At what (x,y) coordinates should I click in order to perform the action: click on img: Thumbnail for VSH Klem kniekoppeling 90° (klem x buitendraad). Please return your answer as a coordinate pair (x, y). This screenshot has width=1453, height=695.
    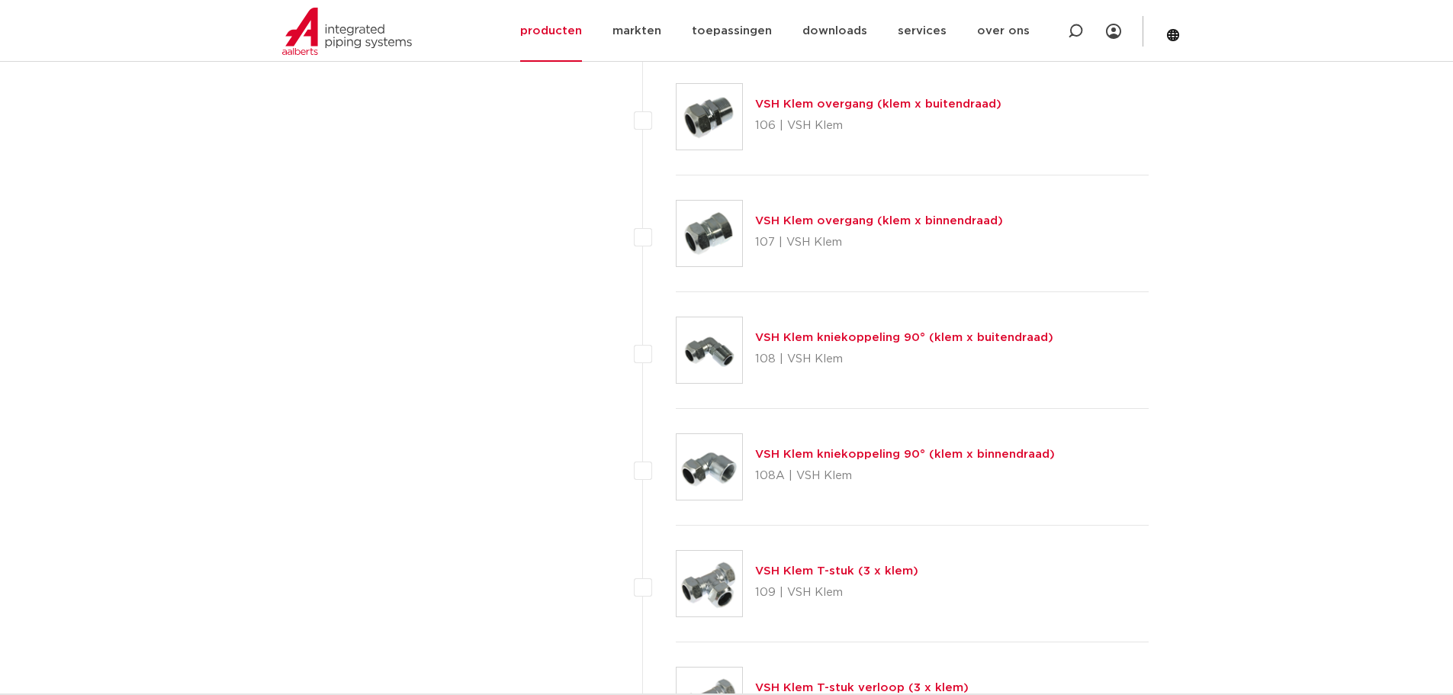
    Looking at the image, I should click on (709, 350).